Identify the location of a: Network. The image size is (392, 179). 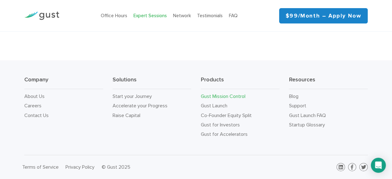
(182, 16).